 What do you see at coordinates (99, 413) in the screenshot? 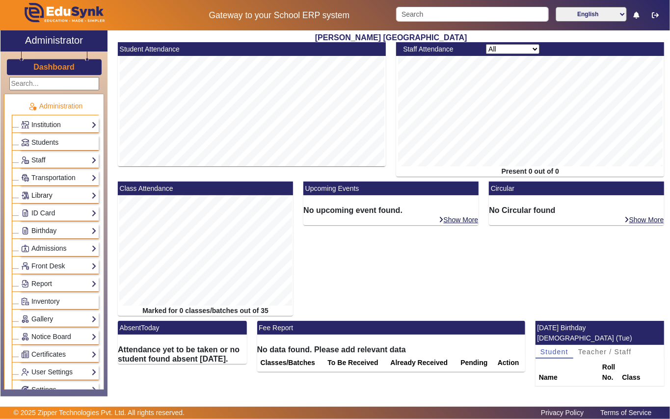
I see `p: © 2025 Zipper Technologies Pvt. Ltd. All rights reserved.` at bounding box center [99, 413].